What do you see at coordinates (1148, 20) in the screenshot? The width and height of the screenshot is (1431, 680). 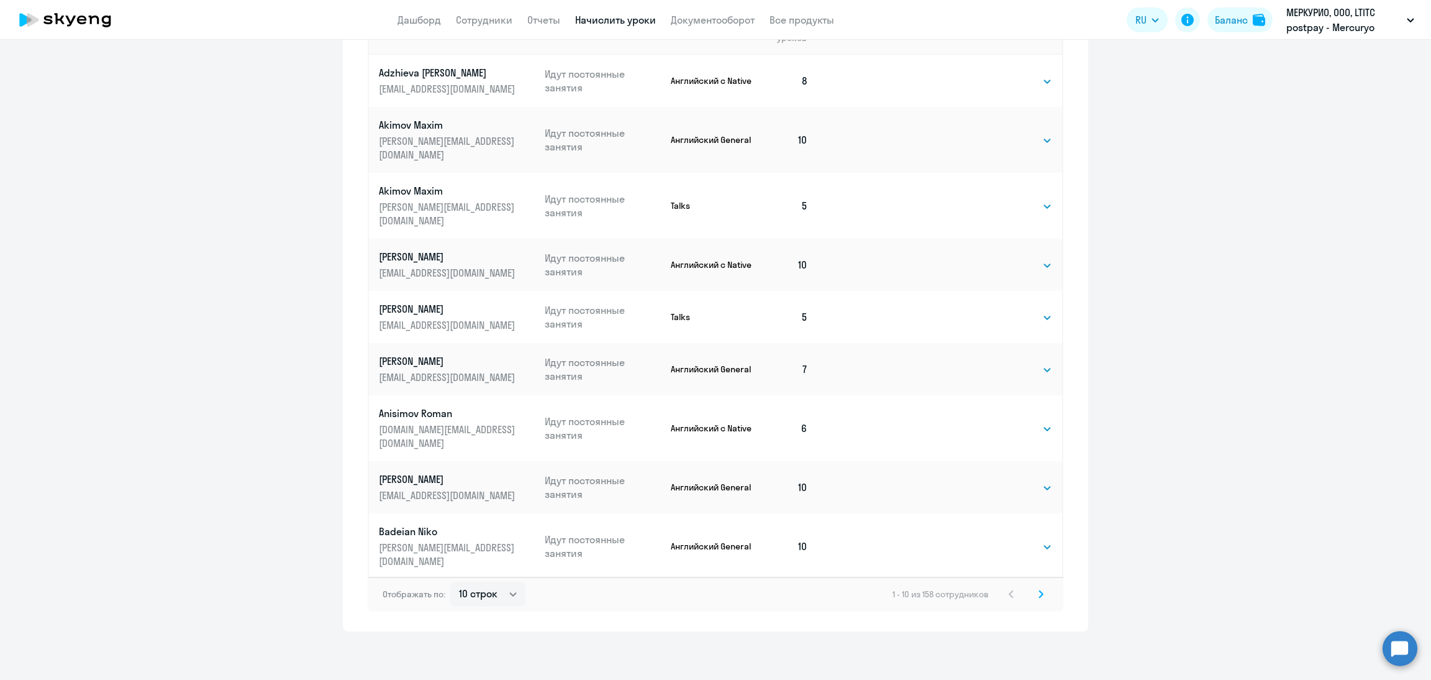 I see `button: RU` at bounding box center [1148, 20].